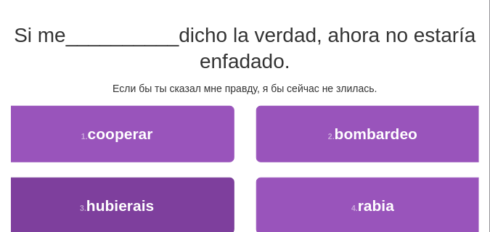 The image size is (490, 232). What do you see at coordinates (327, 48) in the screenshot?
I see `span: dicho la verdad, ahora no estaría enfadado.` at bounding box center [327, 48].